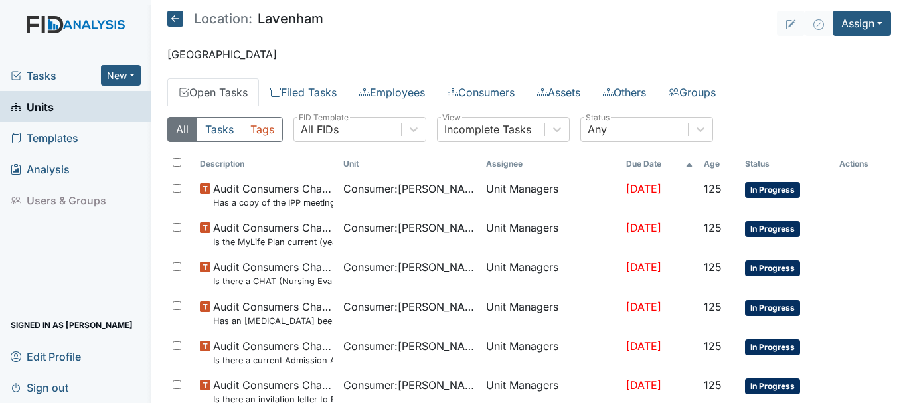  I want to click on span: Analysis, so click(40, 169).